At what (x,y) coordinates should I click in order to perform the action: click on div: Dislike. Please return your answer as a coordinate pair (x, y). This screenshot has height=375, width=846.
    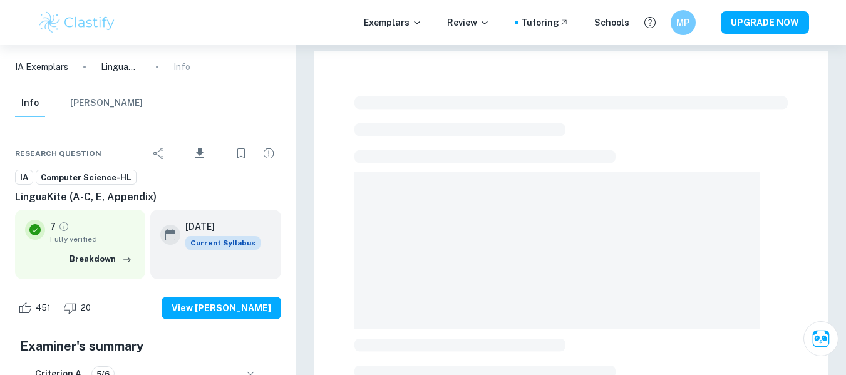
    Looking at the image, I should click on (79, 308).